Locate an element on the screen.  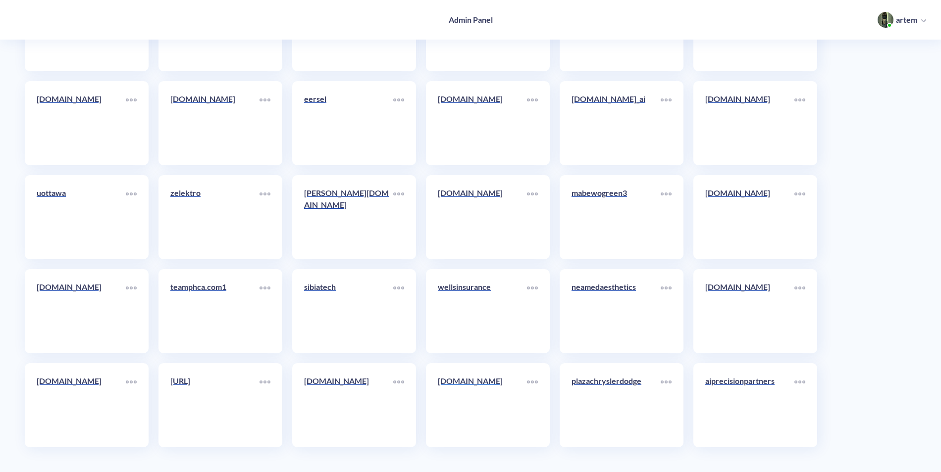
p: sibiatech is located at coordinates (348, 287).